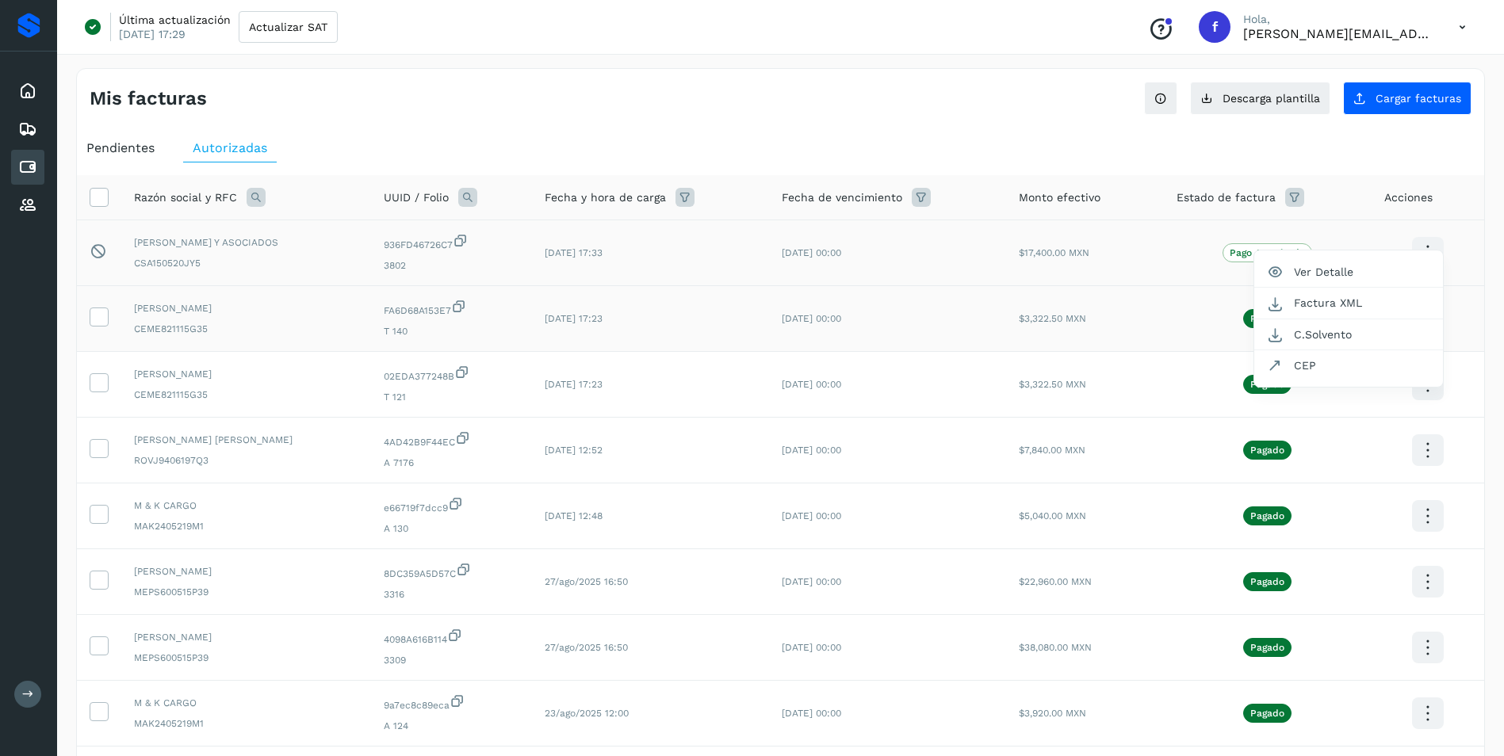 The height and width of the screenshot is (756, 1504). Describe the element at coordinates (1349, 365) in the screenshot. I see `button: CEP` at that location.